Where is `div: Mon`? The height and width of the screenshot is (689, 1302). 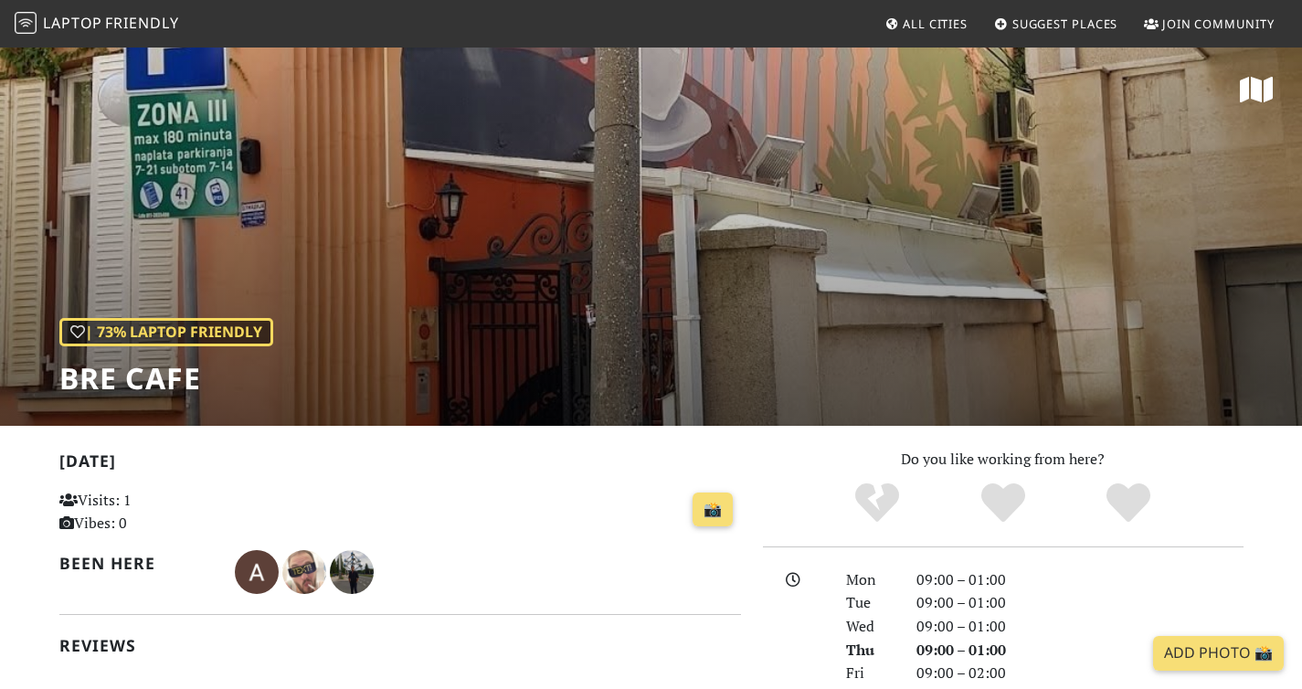
div: Mon is located at coordinates (870, 580).